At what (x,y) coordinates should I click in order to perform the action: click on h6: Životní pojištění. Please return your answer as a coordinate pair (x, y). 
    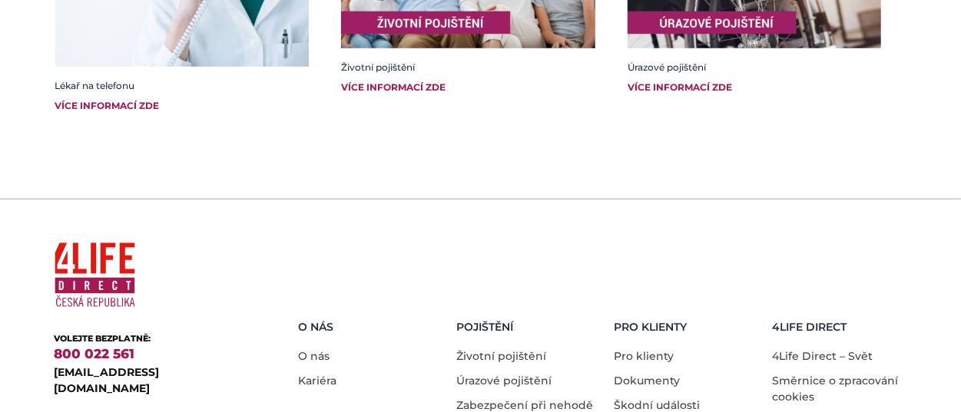
    Looking at the image, I should click on (468, 68).